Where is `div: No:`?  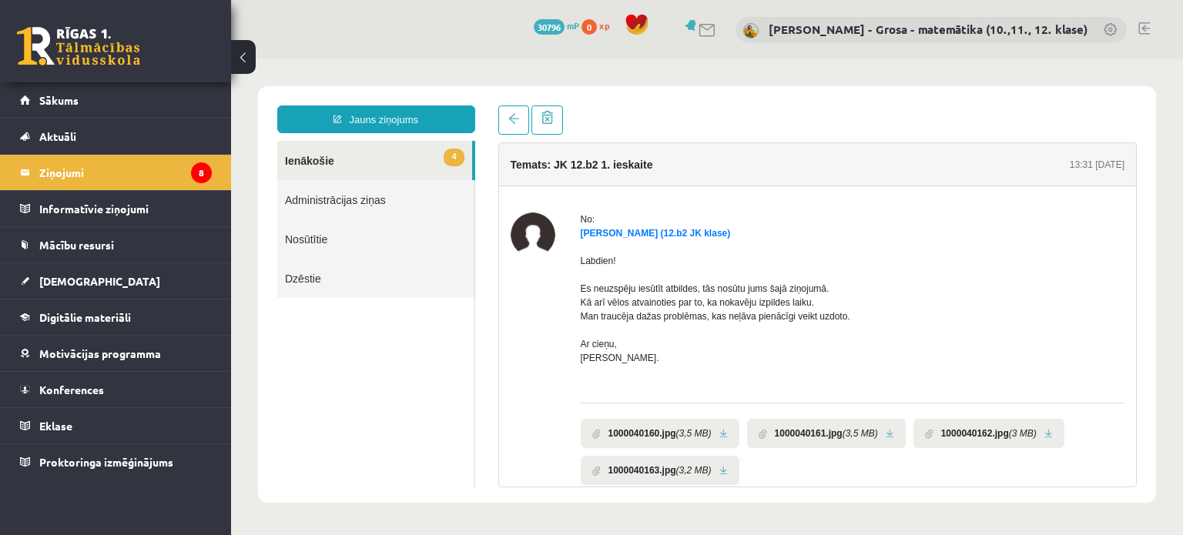 div: No: is located at coordinates (622, 160).